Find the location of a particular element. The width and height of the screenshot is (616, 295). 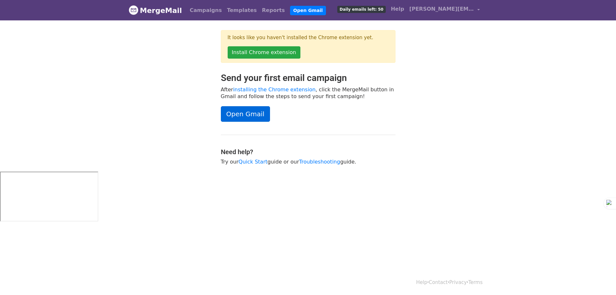

a: Privacy is located at coordinates (458, 282).